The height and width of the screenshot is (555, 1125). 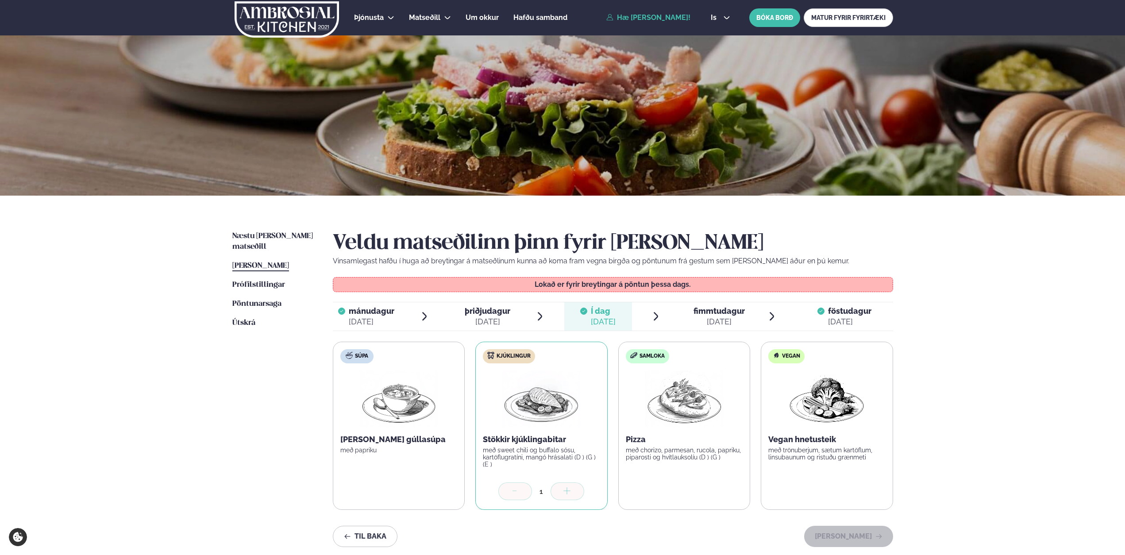 What do you see at coordinates (827, 454) in the screenshot?
I see `p: með trönuberjum, sætum kartöflum, linsubaunum og ristuðu grænmeti` at bounding box center [827, 454].